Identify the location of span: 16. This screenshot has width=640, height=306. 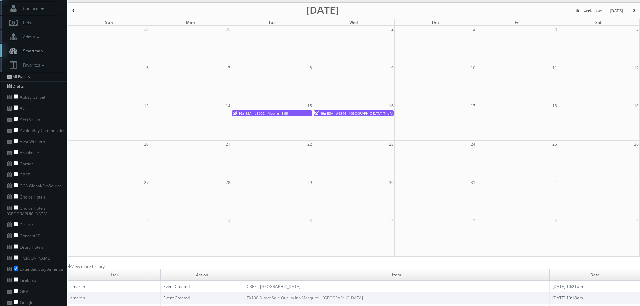
(391, 106).